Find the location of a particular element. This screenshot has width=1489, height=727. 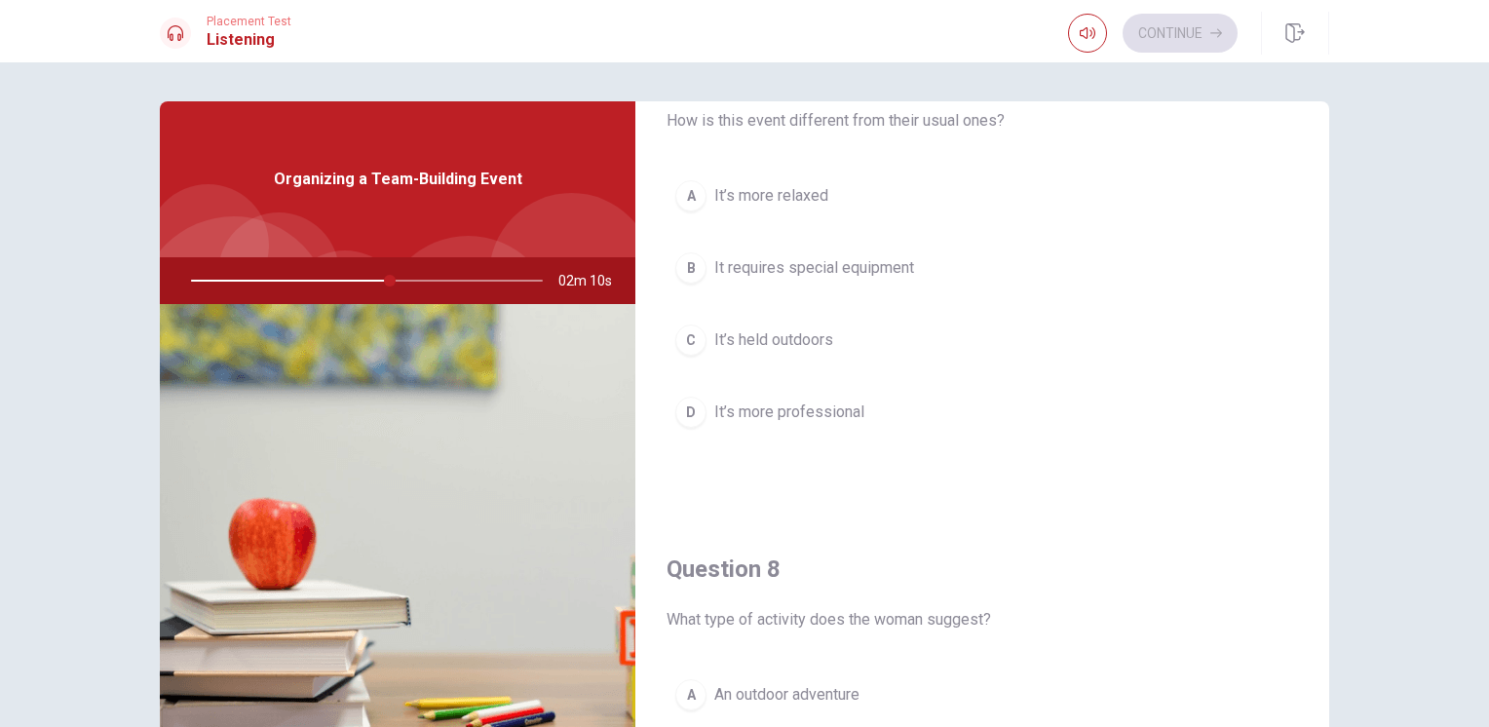

div: C is located at coordinates (691, 340).